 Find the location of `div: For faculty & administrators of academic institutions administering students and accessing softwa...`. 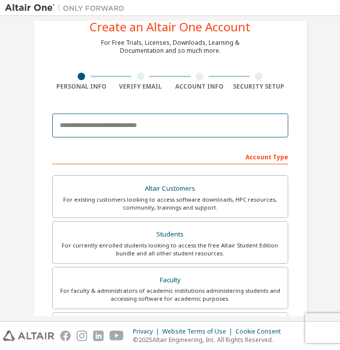

div: For faculty & administrators of academic institutions administering students and accessing softwa... is located at coordinates (170, 295).